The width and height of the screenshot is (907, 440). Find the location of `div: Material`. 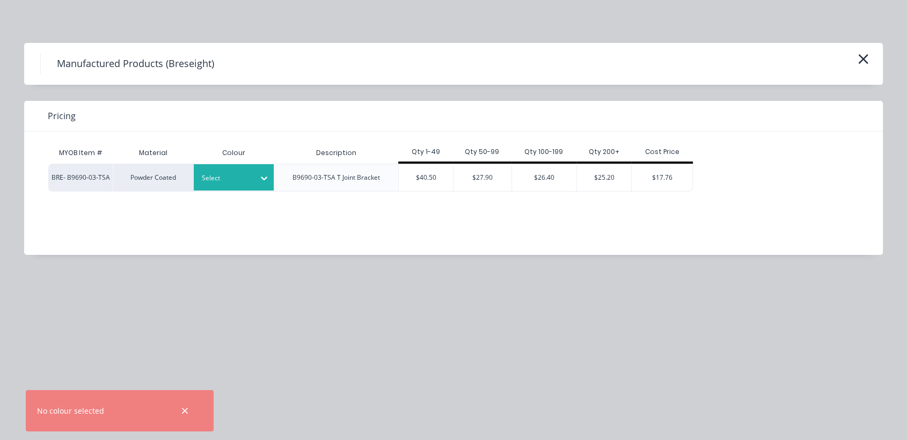

div: Material is located at coordinates (153, 153).